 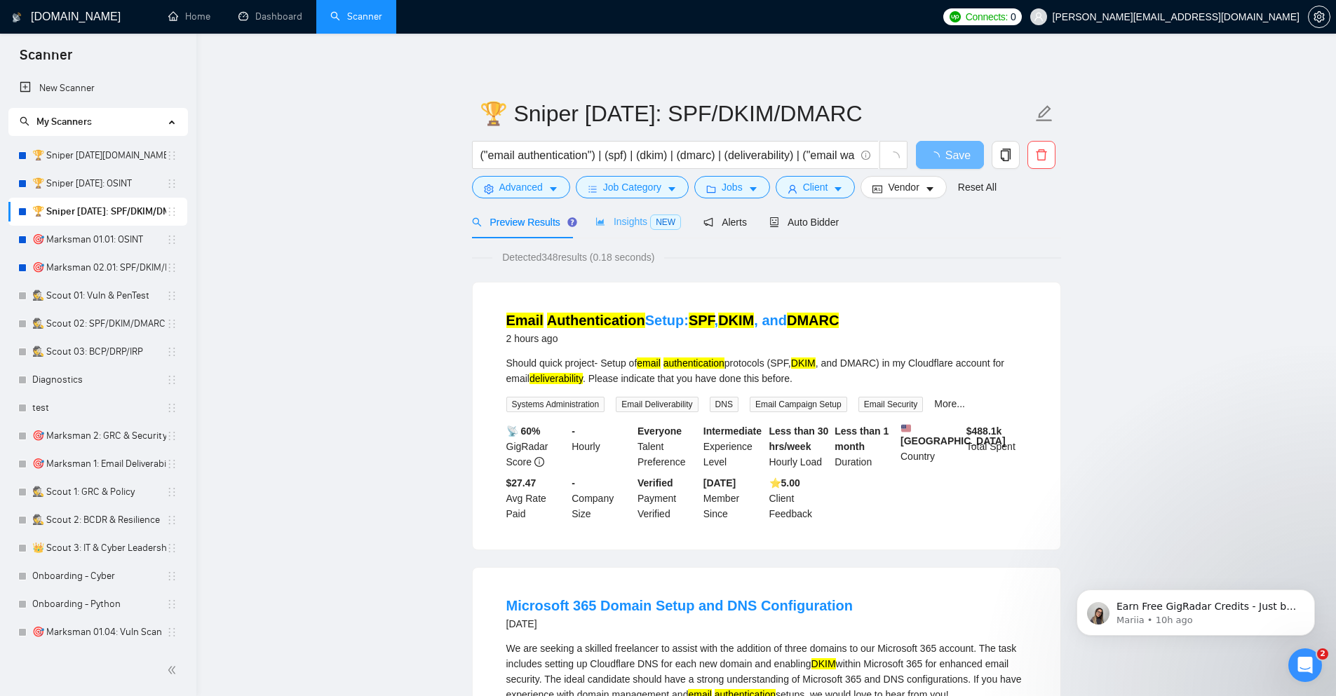 I want to click on b: Everyone, so click(x=659, y=431).